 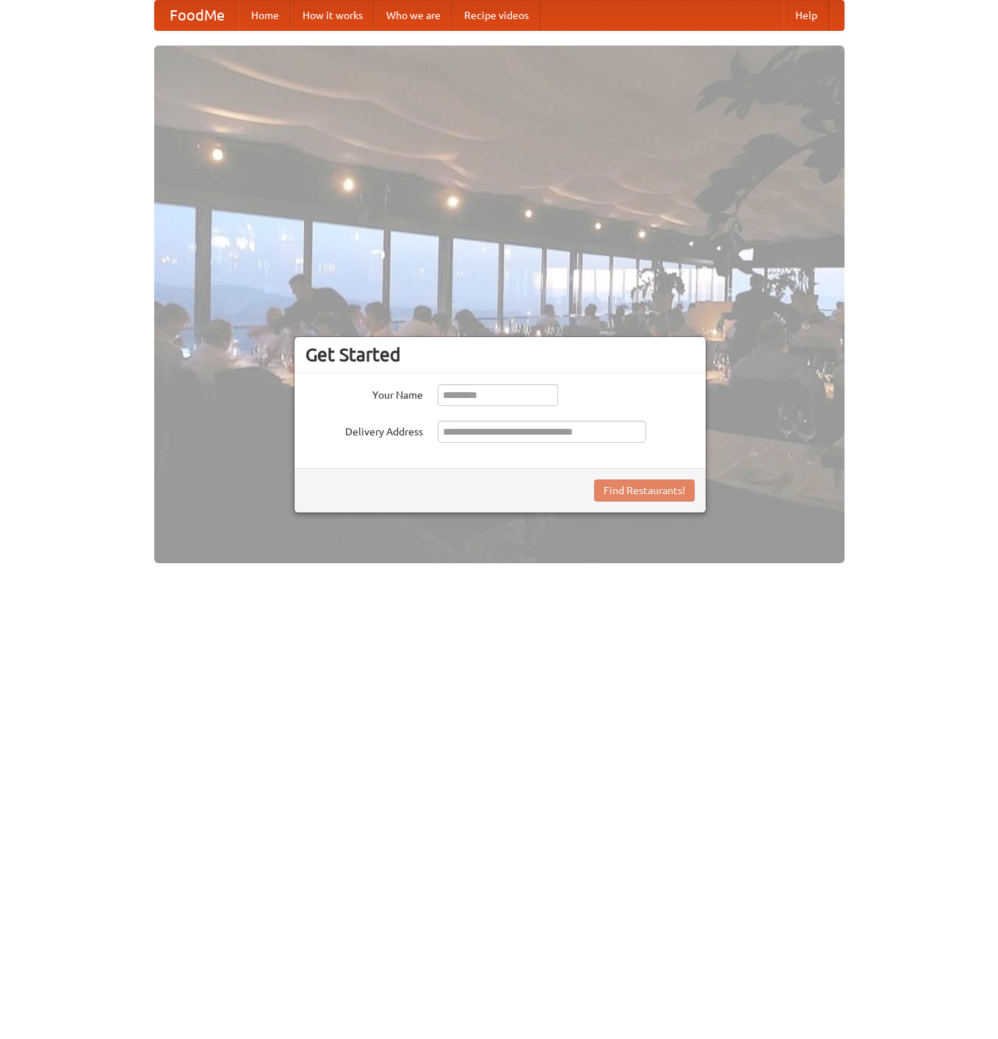 What do you see at coordinates (265, 15) in the screenshot?
I see `a: Home` at bounding box center [265, 15].